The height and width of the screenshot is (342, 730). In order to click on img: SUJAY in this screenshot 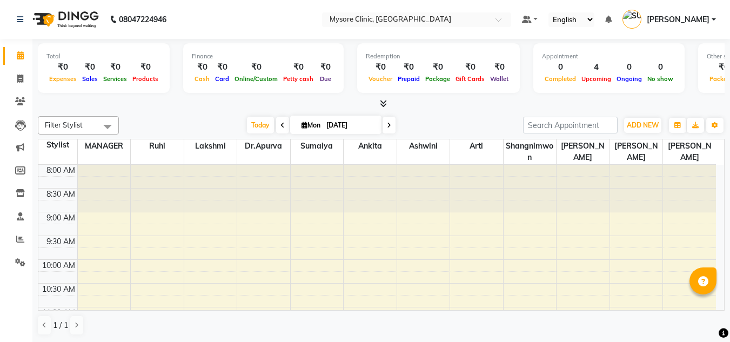, I will do `click(632, 19)`.